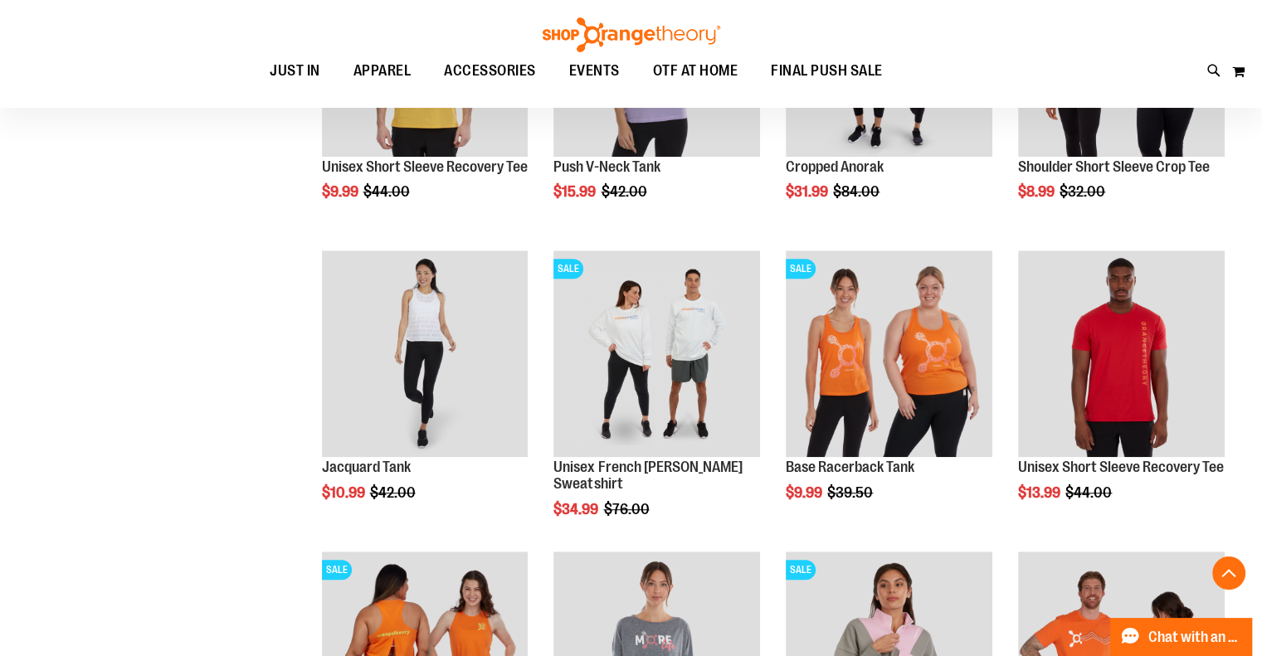 The width and height of the screenshot is (1262, 656). Describe the element at coordinates (577, 509) in the screenshot. I see `span: $34.99` at that location.